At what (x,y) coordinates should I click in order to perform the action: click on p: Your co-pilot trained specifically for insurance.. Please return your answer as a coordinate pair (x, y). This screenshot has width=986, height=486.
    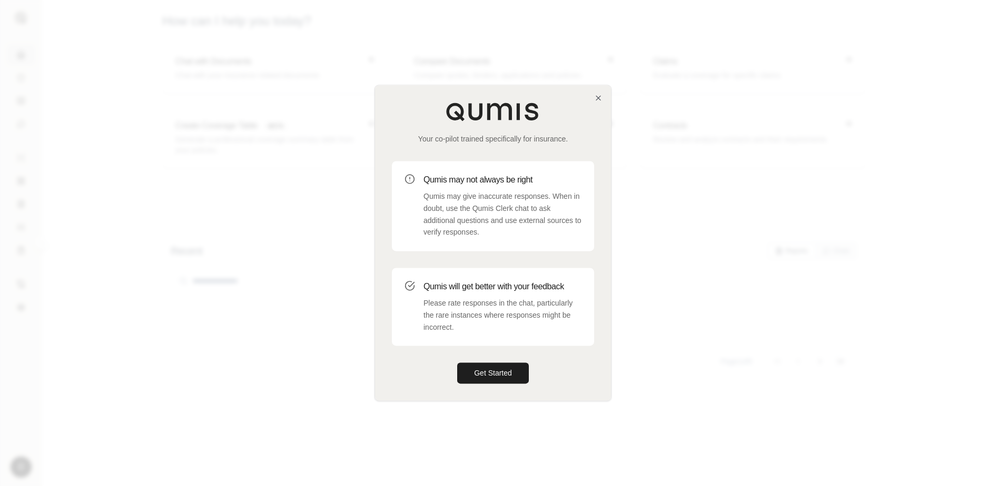
    Looking at the image, I should click on (493, 139).